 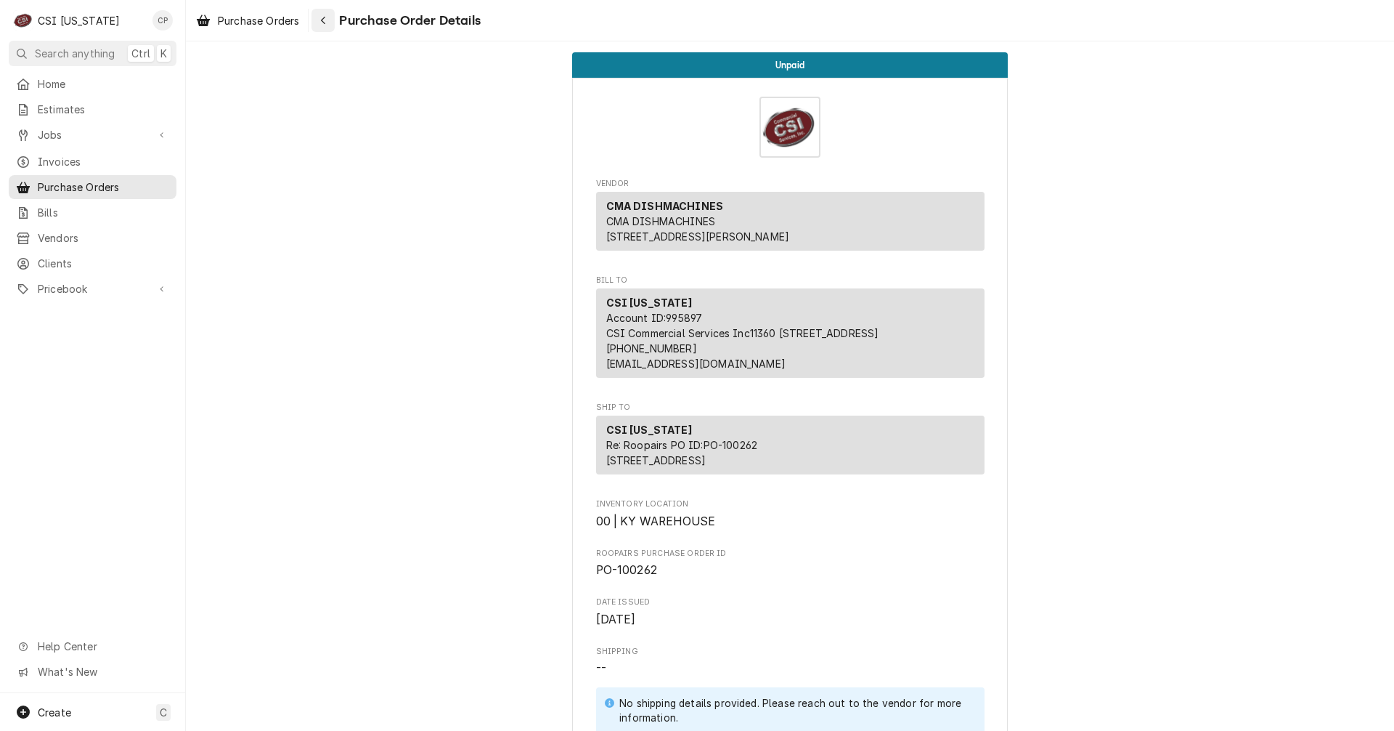 I want to click on span: Jobs, so click(x=92, y=134).